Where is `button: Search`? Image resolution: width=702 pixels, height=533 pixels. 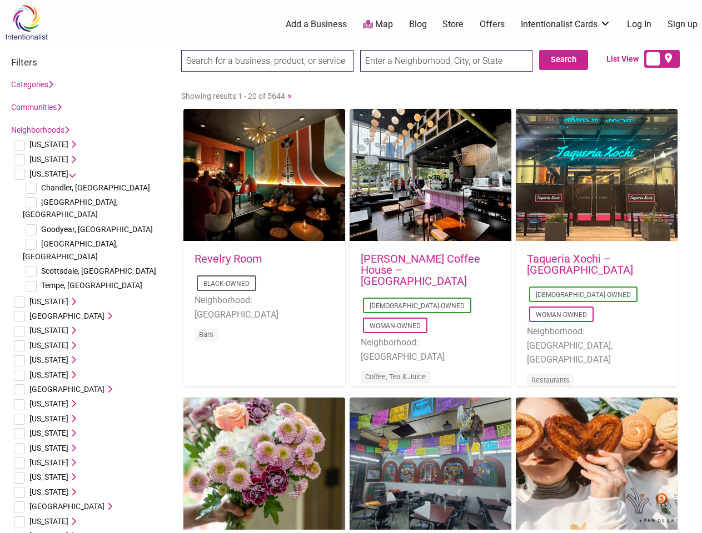
button: Search is located at coordinates (563, 60).